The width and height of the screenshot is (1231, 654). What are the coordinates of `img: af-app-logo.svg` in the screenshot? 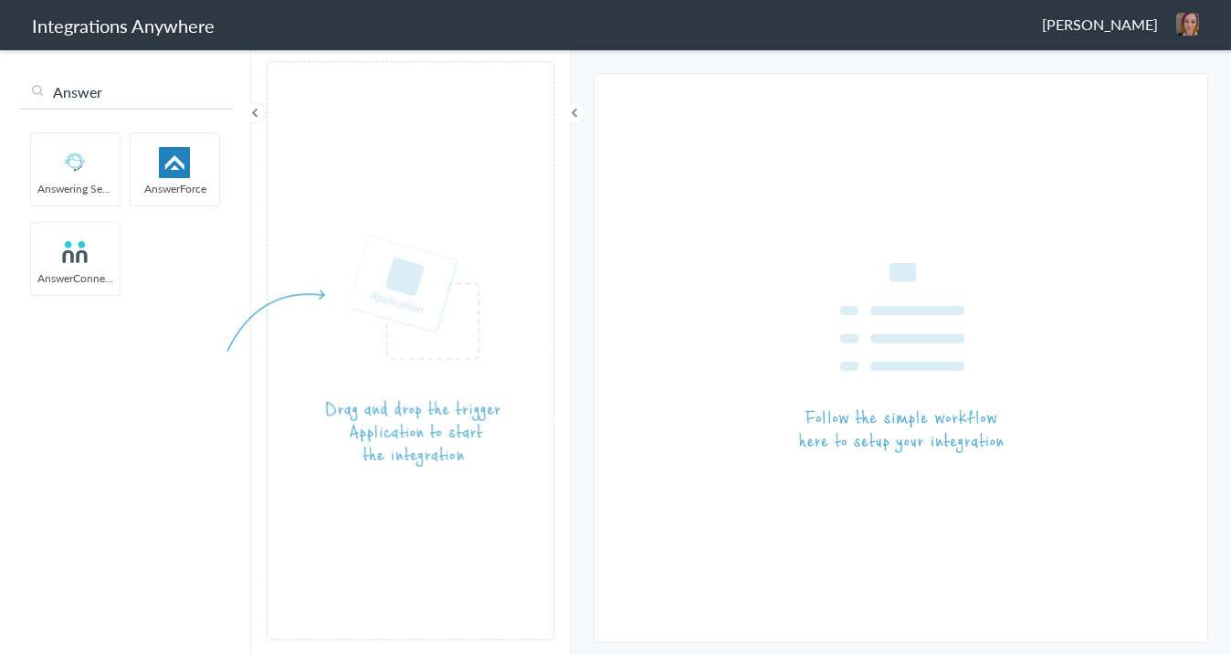 It's located at (174, 163).